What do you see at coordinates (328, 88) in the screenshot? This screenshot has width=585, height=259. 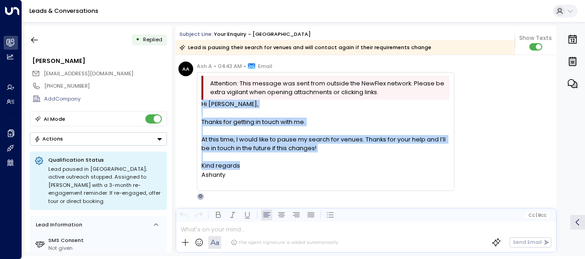 I see `span: Attention: This message was sent from outside the NewFlex network. Please be extra vigilant when ...` at bounding box center [328, 88].